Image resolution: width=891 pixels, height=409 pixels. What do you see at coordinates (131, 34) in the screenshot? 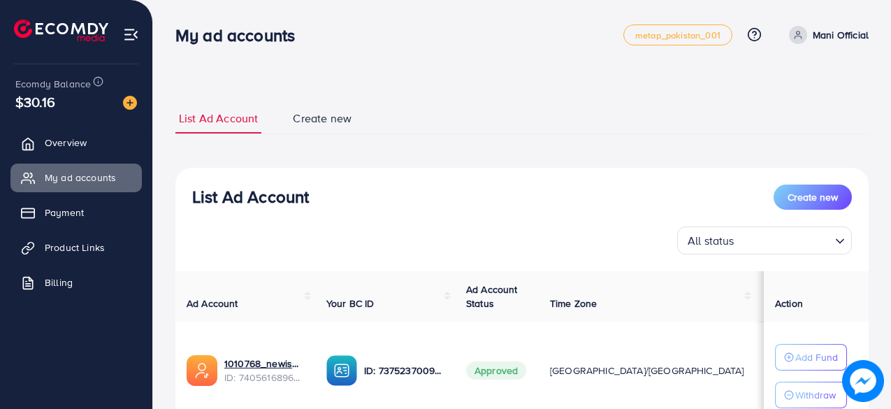
I see `img: menu` at bounding box center [131, 34].